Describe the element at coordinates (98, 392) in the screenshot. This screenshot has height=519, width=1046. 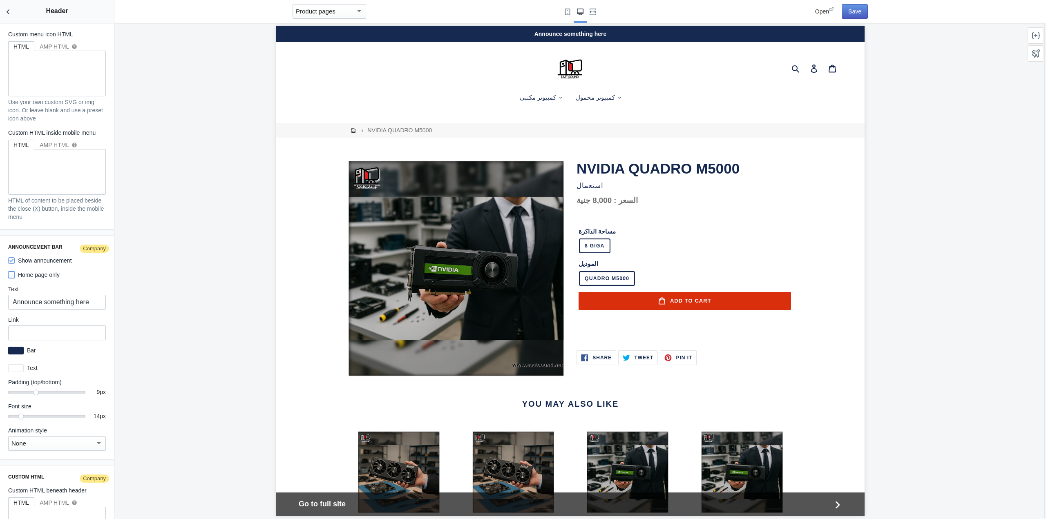
I see `span: 9` at that location.